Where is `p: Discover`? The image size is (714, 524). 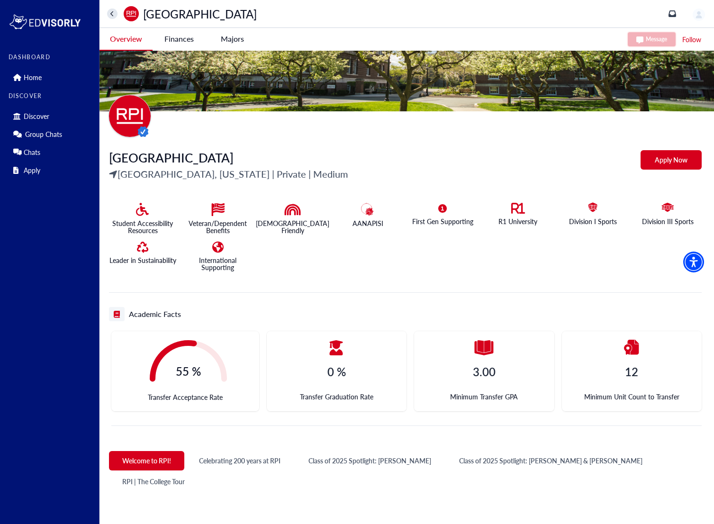 p: Discover is located at coordinates (36, 116).